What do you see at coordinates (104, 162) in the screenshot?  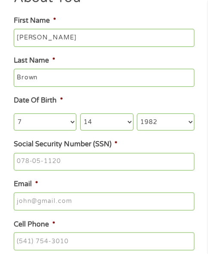 I see `input: 078-05-1120` at bounding box center [104, 162].